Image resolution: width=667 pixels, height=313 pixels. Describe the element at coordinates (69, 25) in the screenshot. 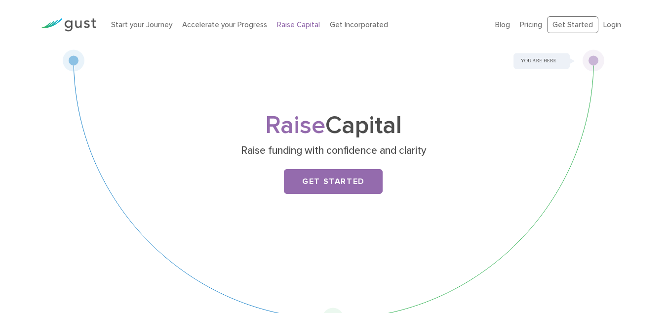

I see `img: Gust Logo` at that location.